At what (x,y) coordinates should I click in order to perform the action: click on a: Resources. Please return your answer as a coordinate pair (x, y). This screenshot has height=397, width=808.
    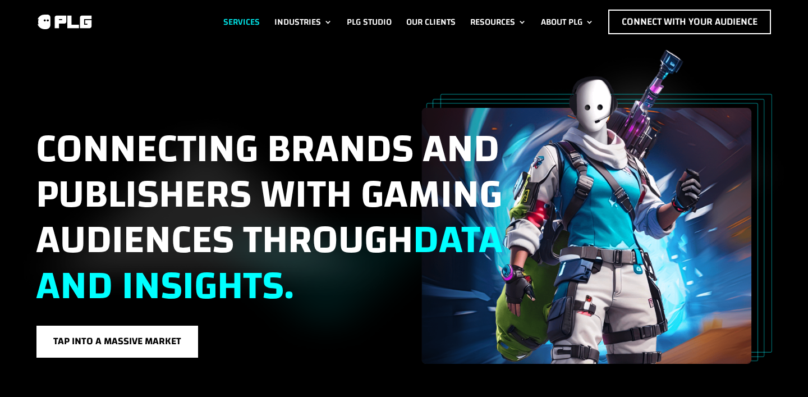
    Looking at the image, I should click on (498, 22).